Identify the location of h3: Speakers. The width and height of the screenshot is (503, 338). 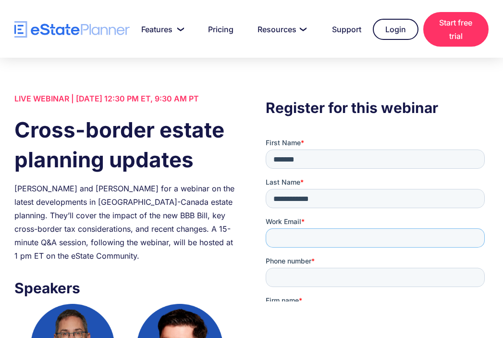
(126, 288).